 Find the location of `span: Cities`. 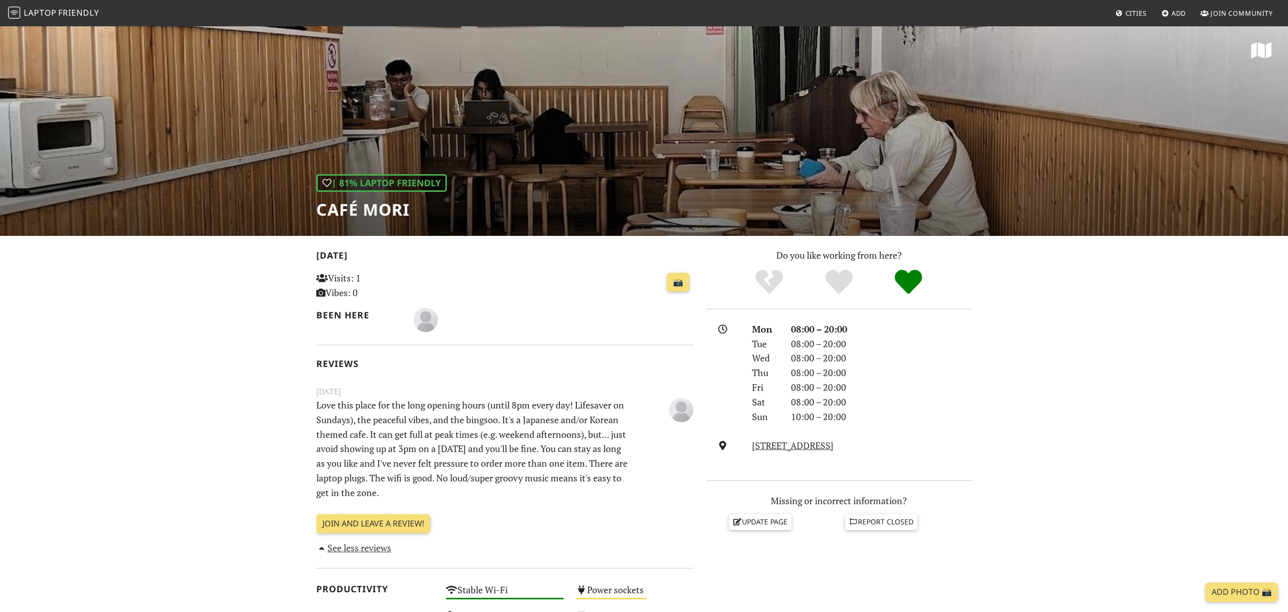

span: Cities is located at coordinates (1136, 13).